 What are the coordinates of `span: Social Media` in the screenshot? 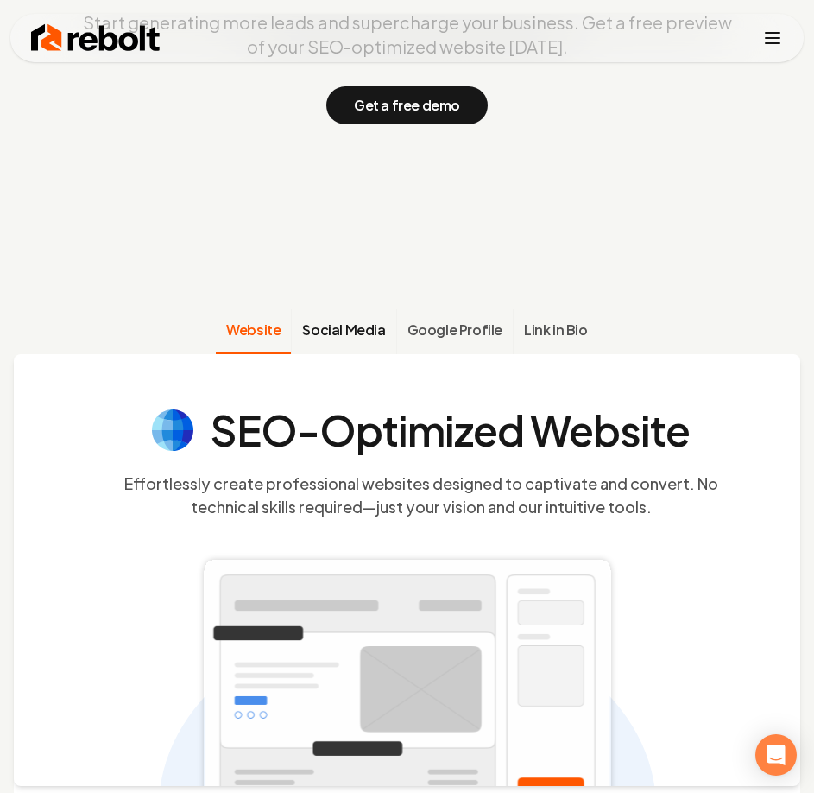 It's located at (344, 330).